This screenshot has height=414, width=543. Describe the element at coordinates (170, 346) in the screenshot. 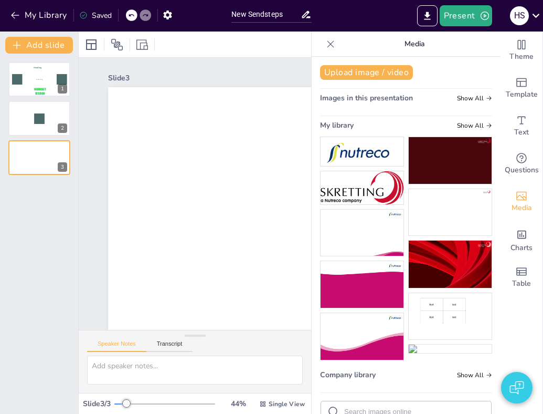

I see `button: Transcript` at that location.